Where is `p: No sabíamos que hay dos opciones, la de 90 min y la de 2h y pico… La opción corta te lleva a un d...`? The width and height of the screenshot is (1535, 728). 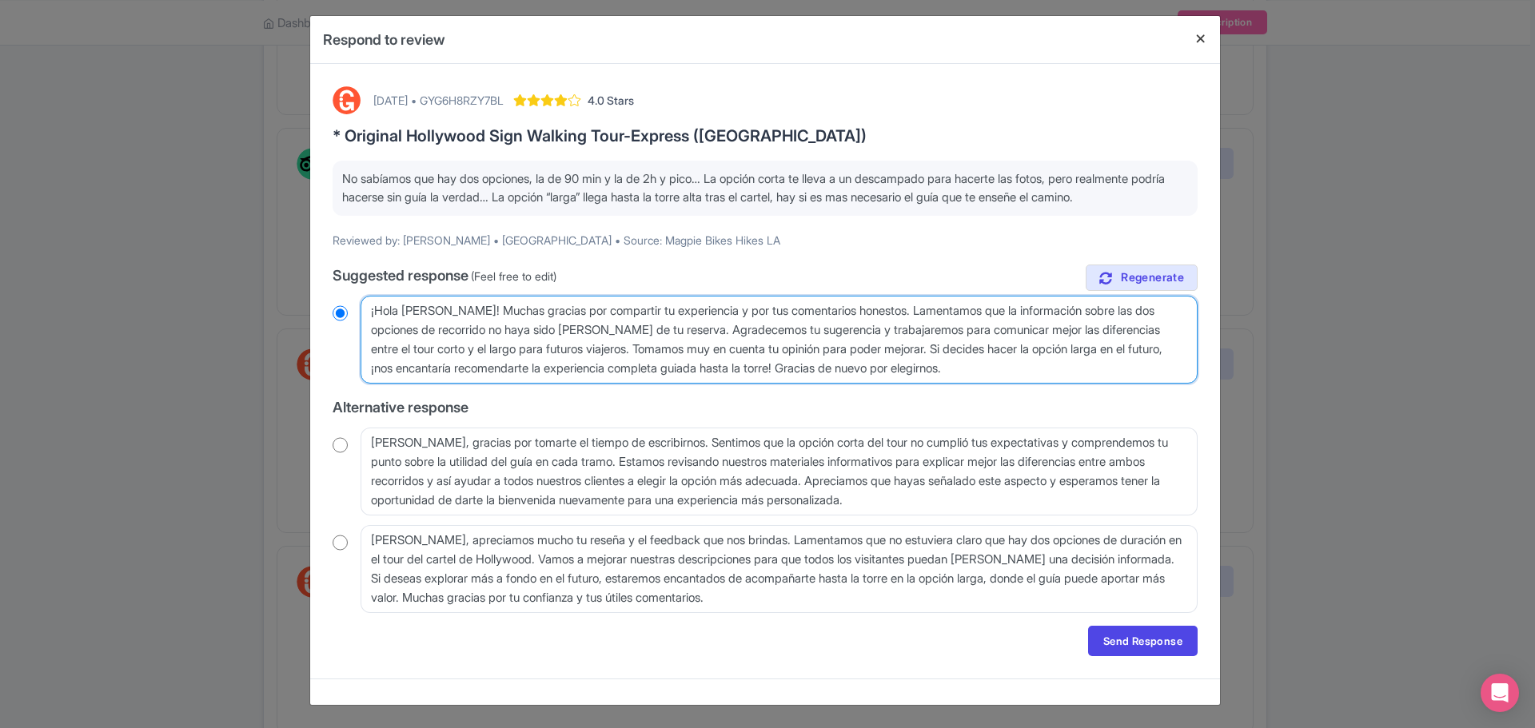 p: No sabíamos que hay dos opciones, la de 90 min y la de 2h y pico… La opción corta te lleva a un d... is located at coordinates (765, 188).